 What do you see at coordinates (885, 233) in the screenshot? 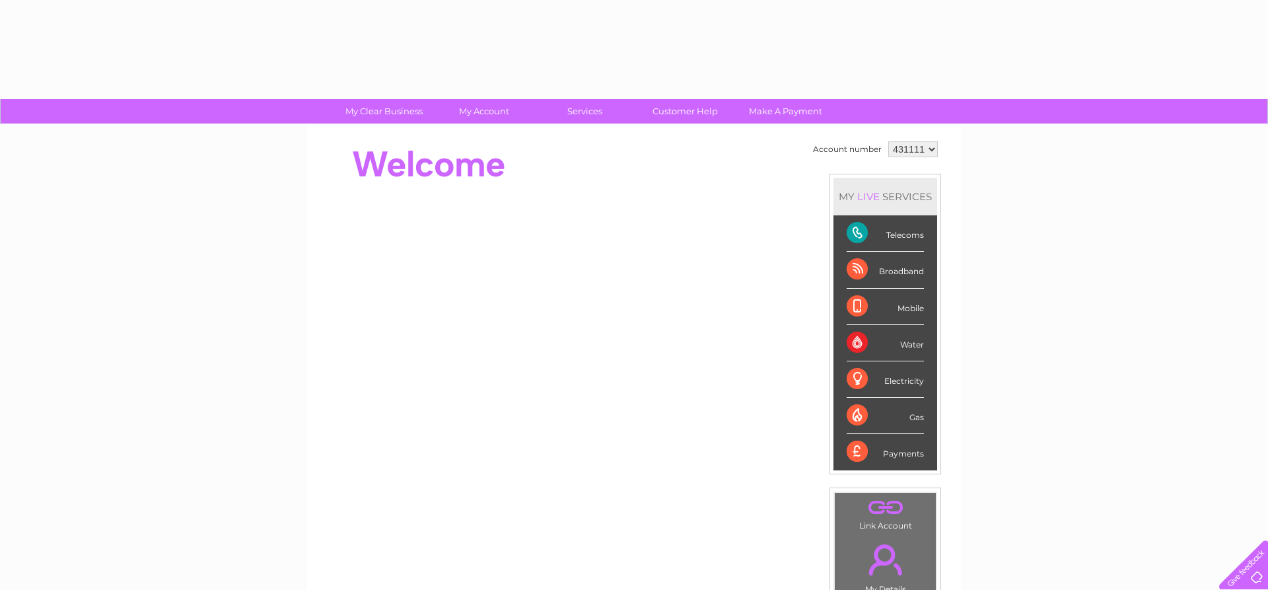
I see `div: Telecoms` at bounding box center [885, 233].